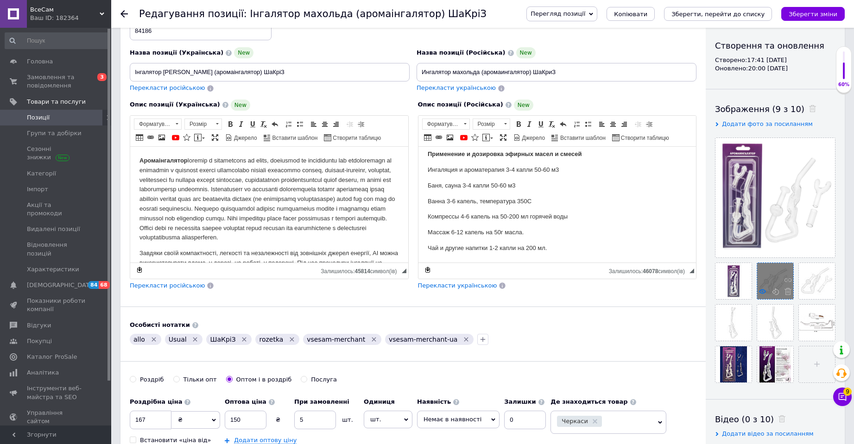 This screenshot has width=854, height=444. Describe the element at coordinates (324, 380) in the screenshot. I see `div: Послуга` at that location.